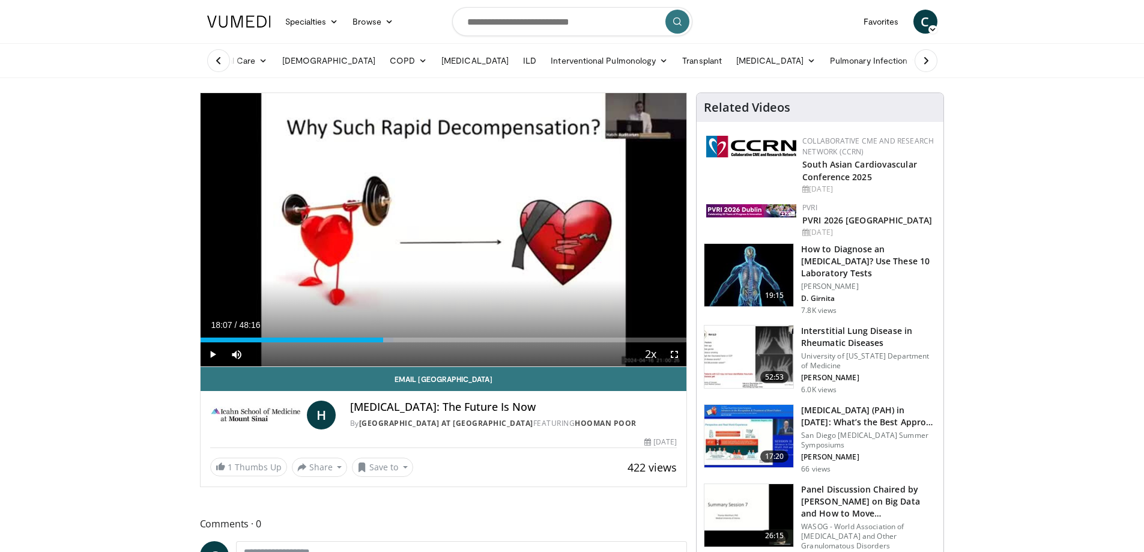  I want to click on a: Browse, so click(373, 22).